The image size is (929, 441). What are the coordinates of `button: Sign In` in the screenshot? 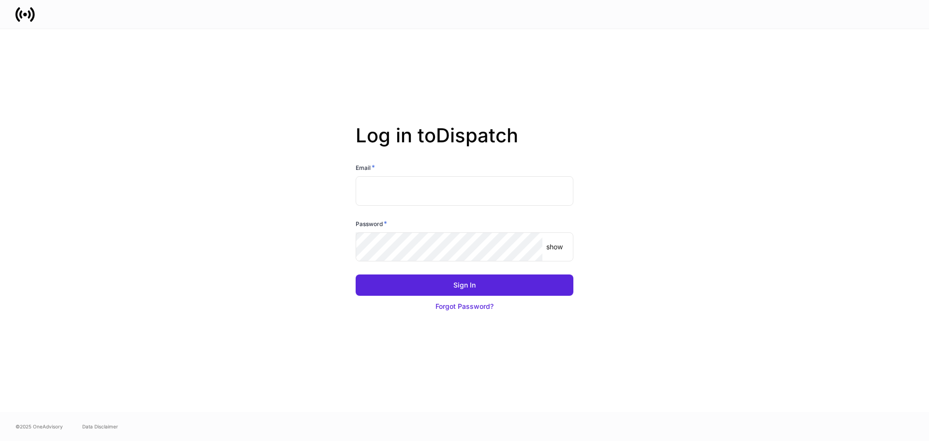 It's located at (464, 285).